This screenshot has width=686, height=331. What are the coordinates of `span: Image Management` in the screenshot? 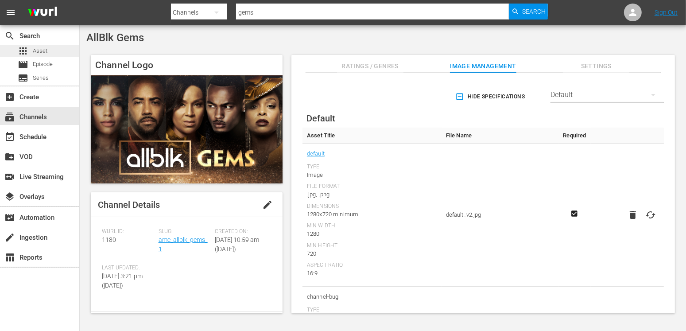 It's located at (483, 66).